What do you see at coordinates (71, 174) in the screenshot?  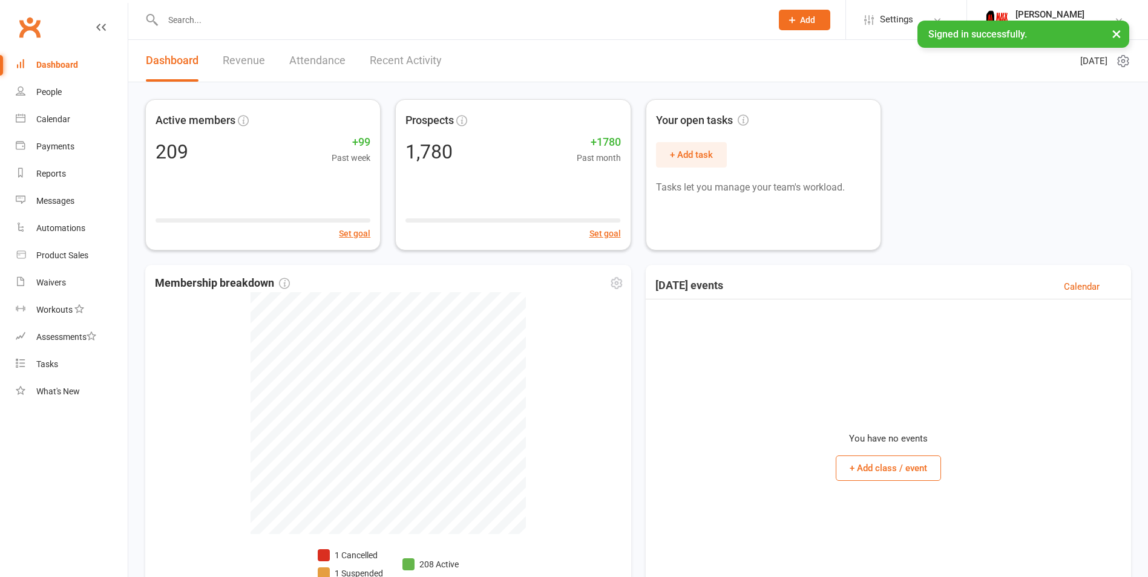 I see `a: Reports` at bounding box center [71, 174].